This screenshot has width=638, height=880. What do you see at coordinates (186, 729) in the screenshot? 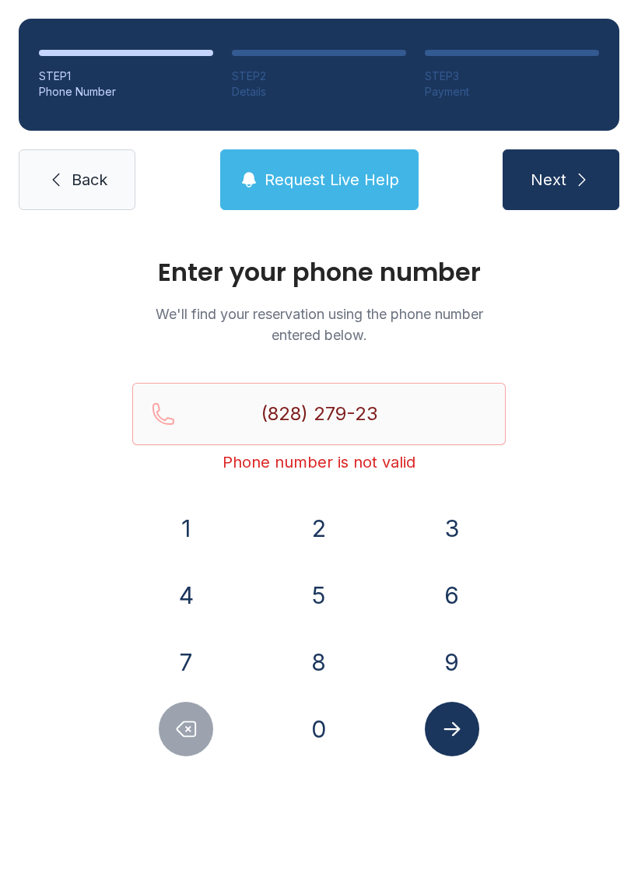
I see `button: Delete number` at bounding box center [186, 729].